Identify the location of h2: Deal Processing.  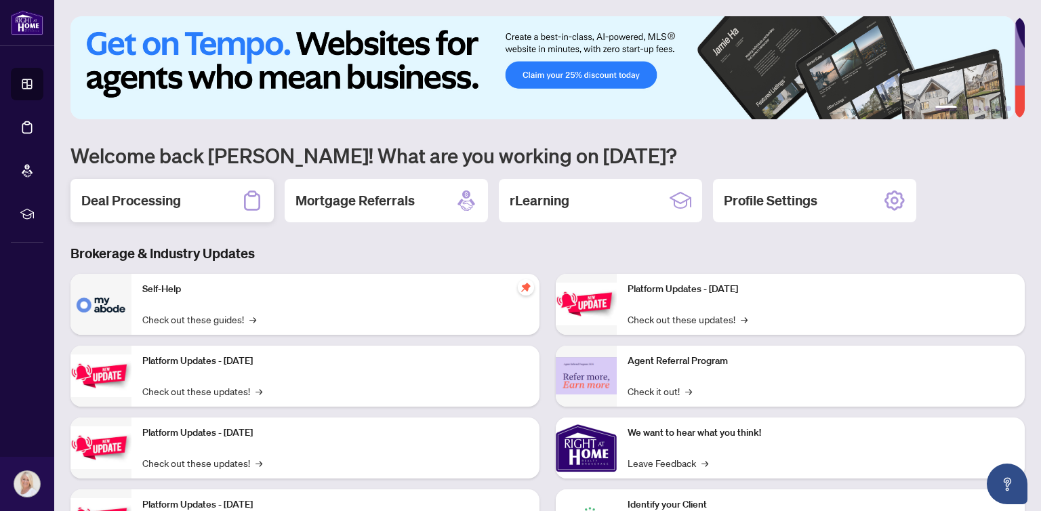
(131, 201).